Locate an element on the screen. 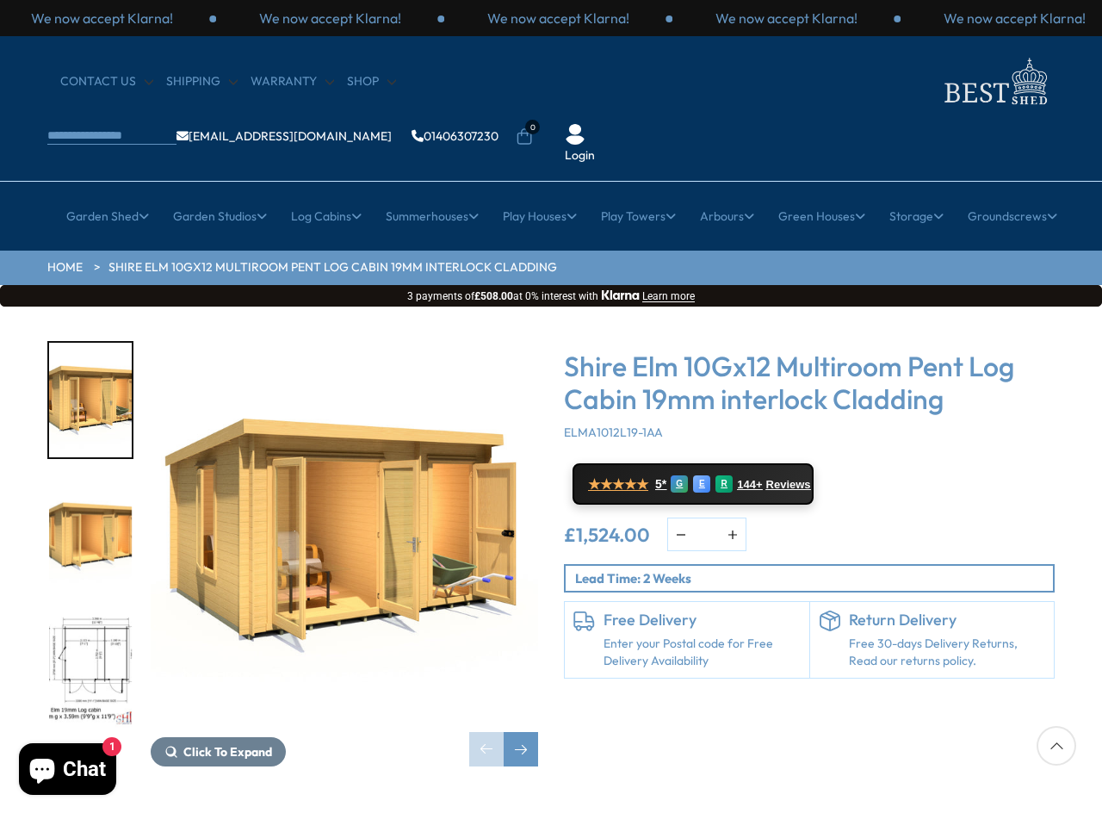 This screenshot has height=813, width=1102. a: 01406307230 is located at coordinates (455, 136).